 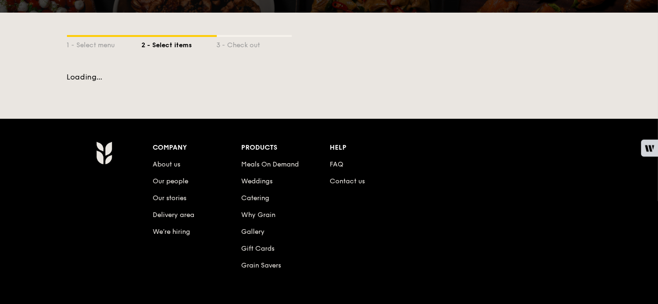 I want to click on a: FAQ, so click(x=336, y=164).